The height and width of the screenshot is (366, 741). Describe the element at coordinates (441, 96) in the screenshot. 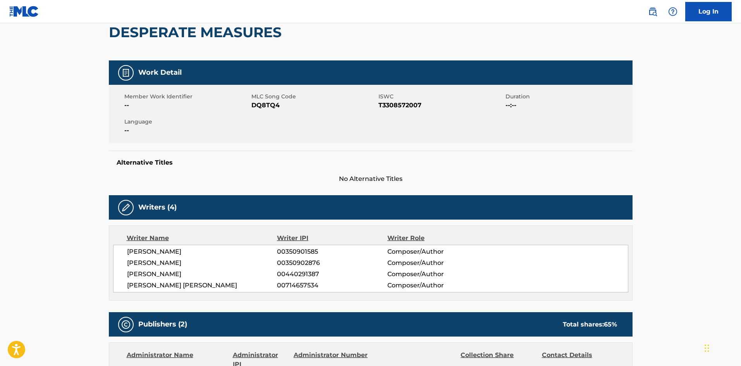

I see `span: ISWC` at that location.